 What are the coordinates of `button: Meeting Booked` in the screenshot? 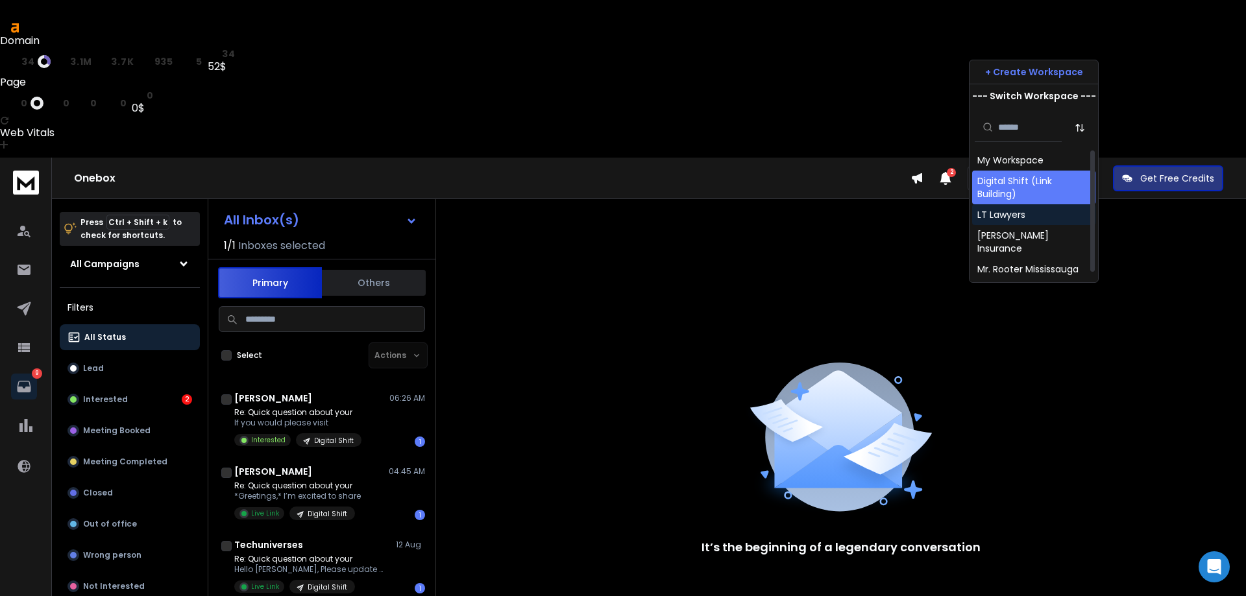 It's located at (130, 431).